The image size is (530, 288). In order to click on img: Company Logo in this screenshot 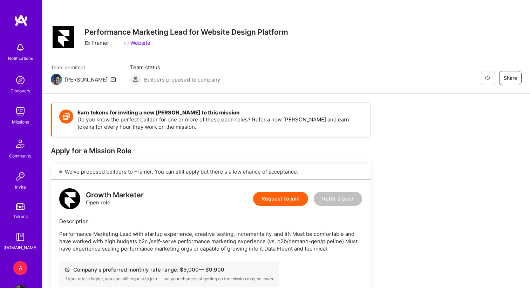, I will do `click(63, 37)`.